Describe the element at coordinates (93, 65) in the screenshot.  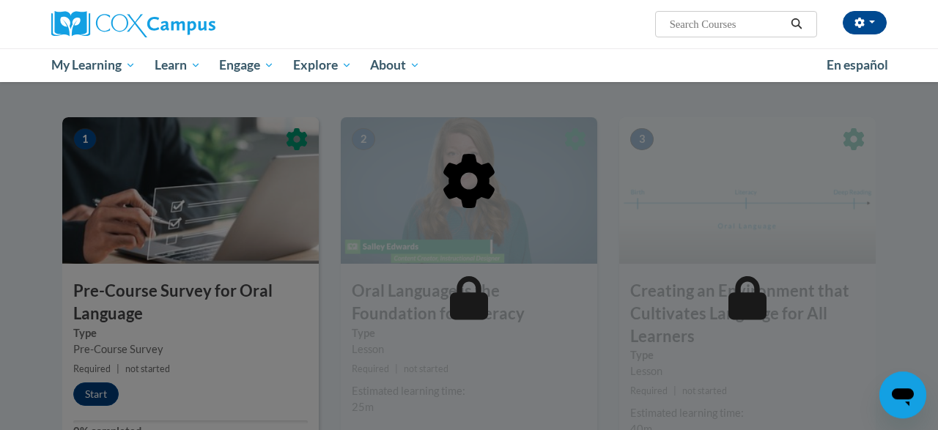
I see `span: My Learning` at that location.